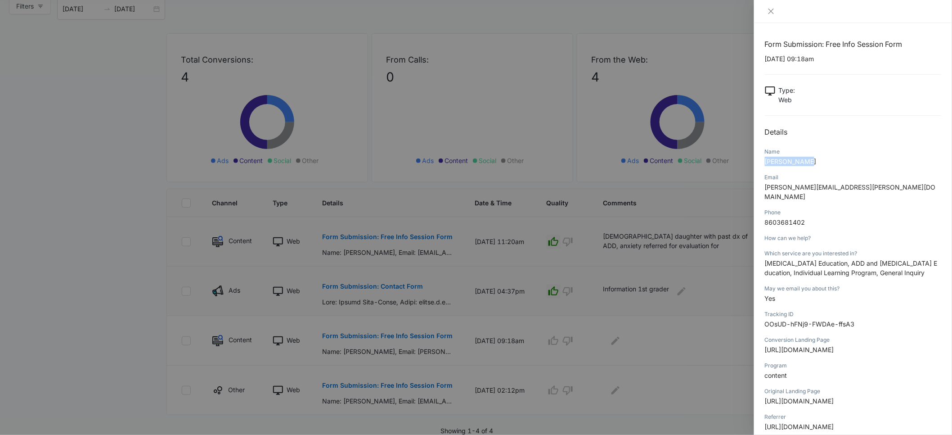  Describe the element at coordinates (787, 99) in the screenshot. I see `p: Web` at that location.